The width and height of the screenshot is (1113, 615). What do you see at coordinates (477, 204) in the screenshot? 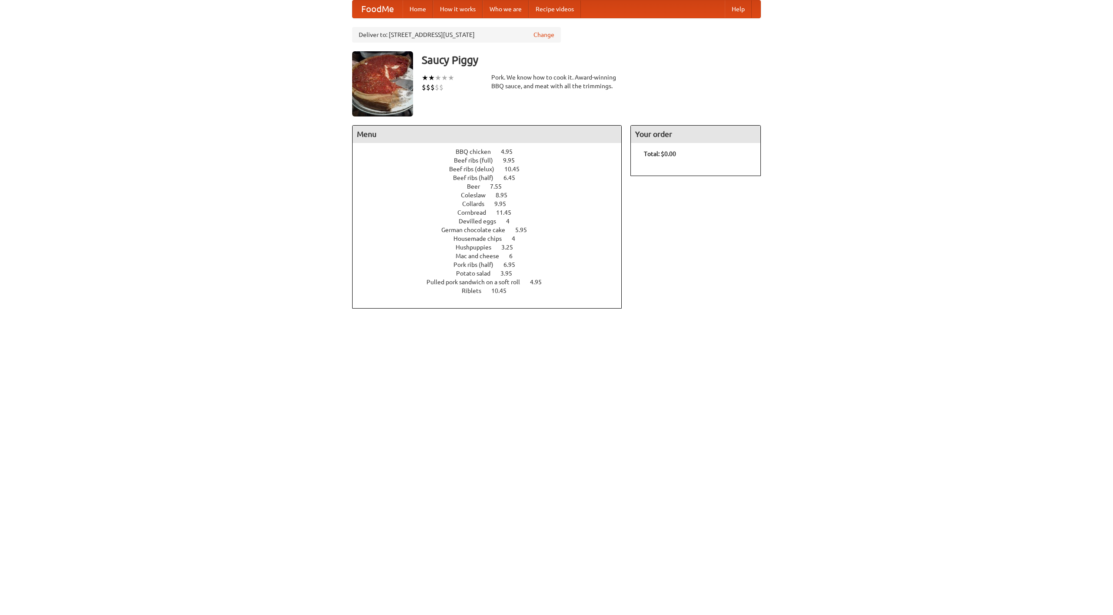
I see `span: Collards` at bounding box center [477, 204].